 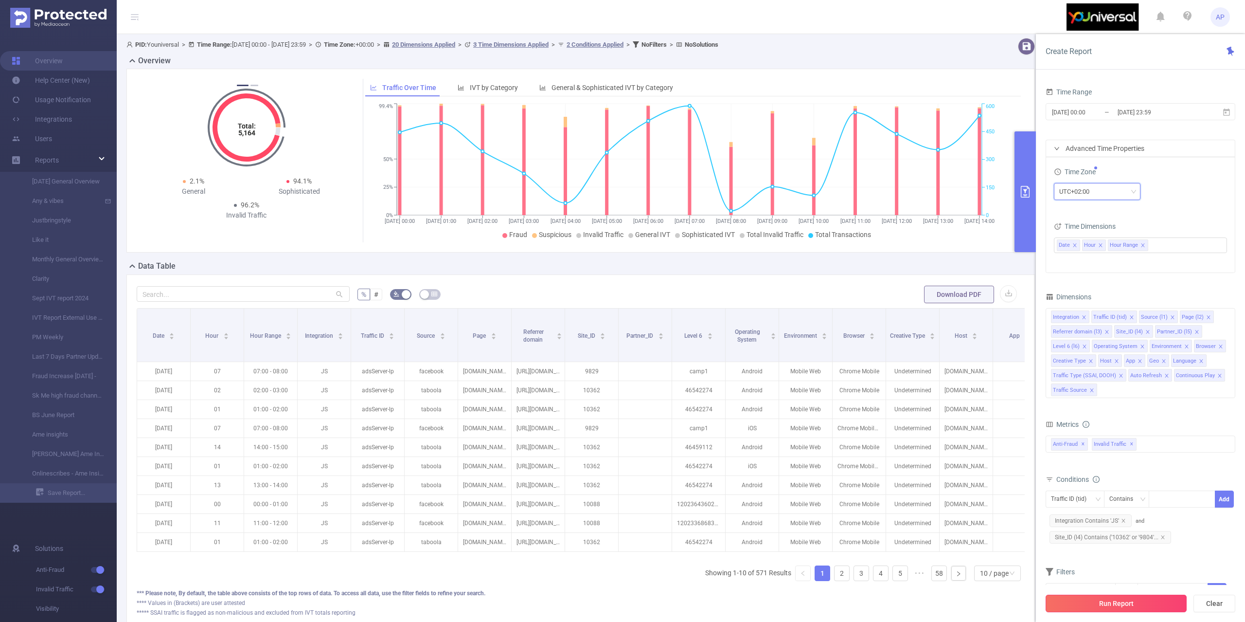 What do you see at coordinates (47, 160) in the screenshot?
I see `span: Reports` at bounding box center [47, 160].